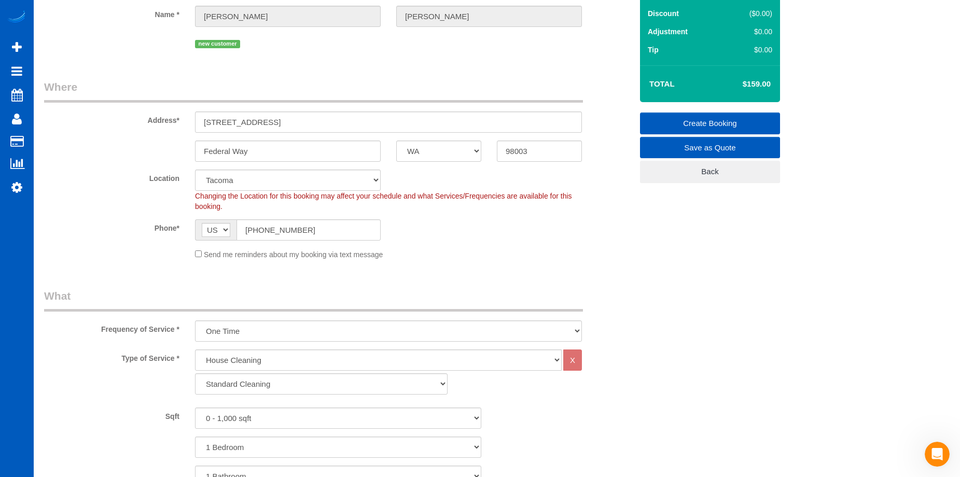 The image size is (960, 477). Describe the element at coordinates (217, 44) in the screenshot. I see `span: new customer` at that location.